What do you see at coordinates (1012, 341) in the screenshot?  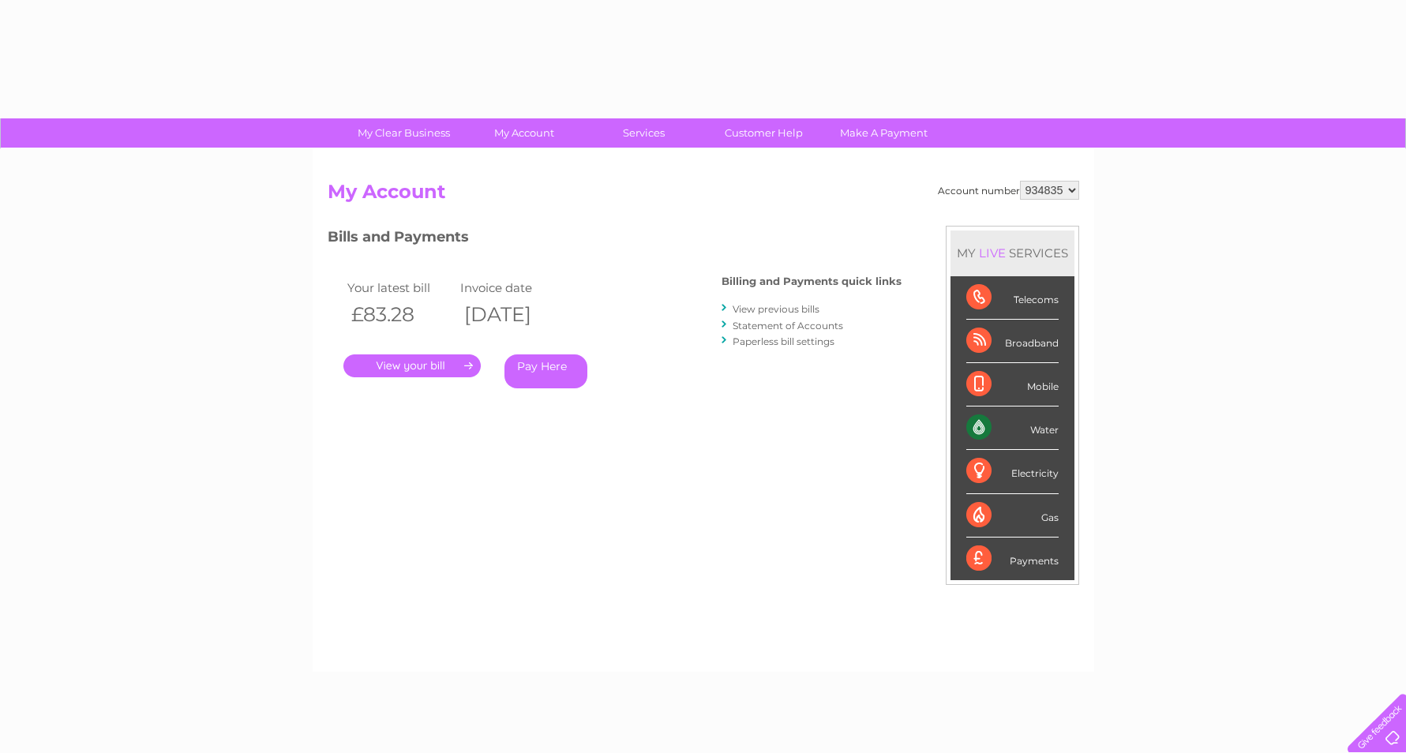 I see `div: Broadband` at bounding box center [1012, 341].